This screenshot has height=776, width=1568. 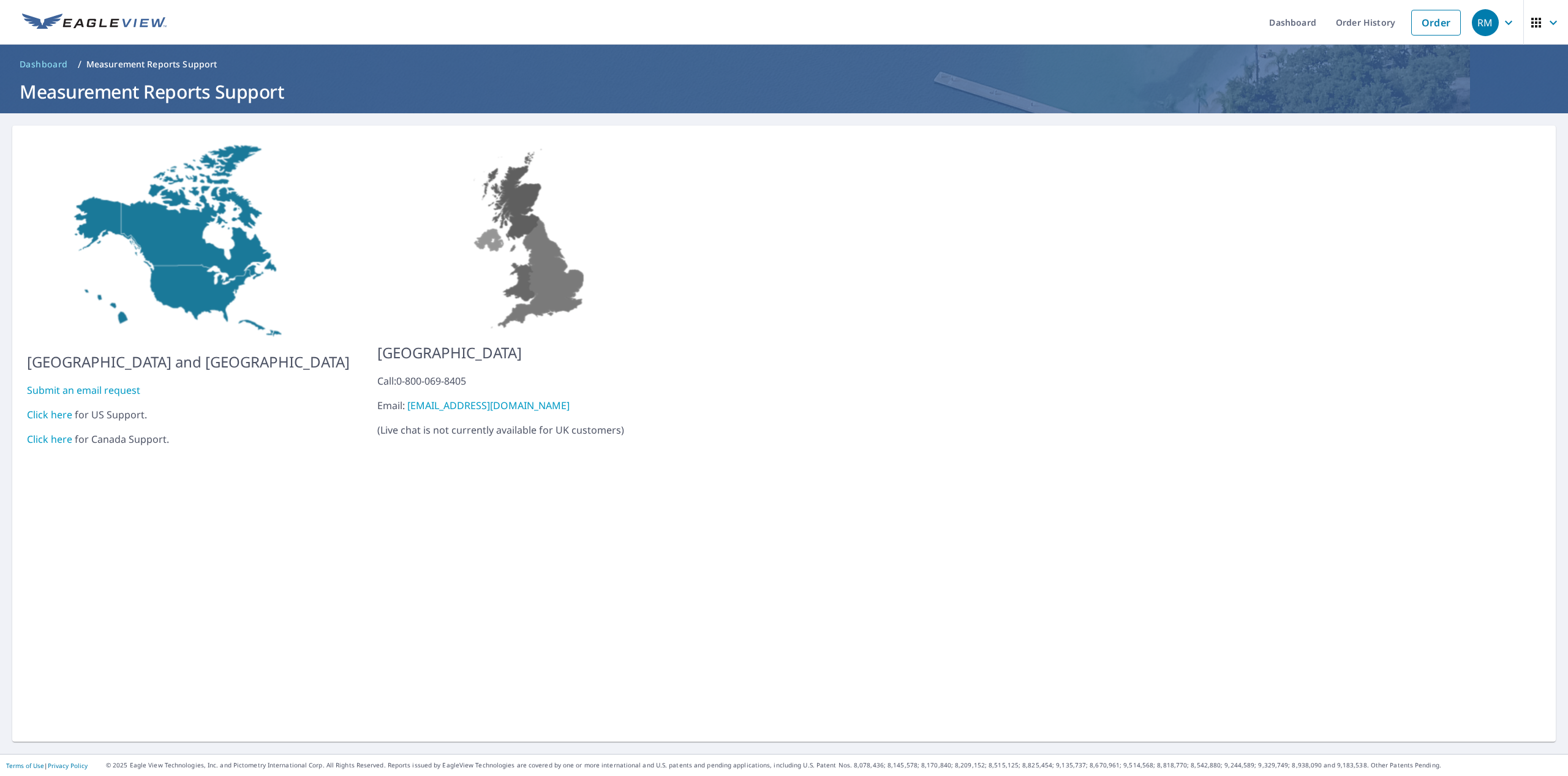 What do you see at coordinates (67, 766) in the screenshot?
I see `a: Privacy Policy` at bounding box center [67, 766].